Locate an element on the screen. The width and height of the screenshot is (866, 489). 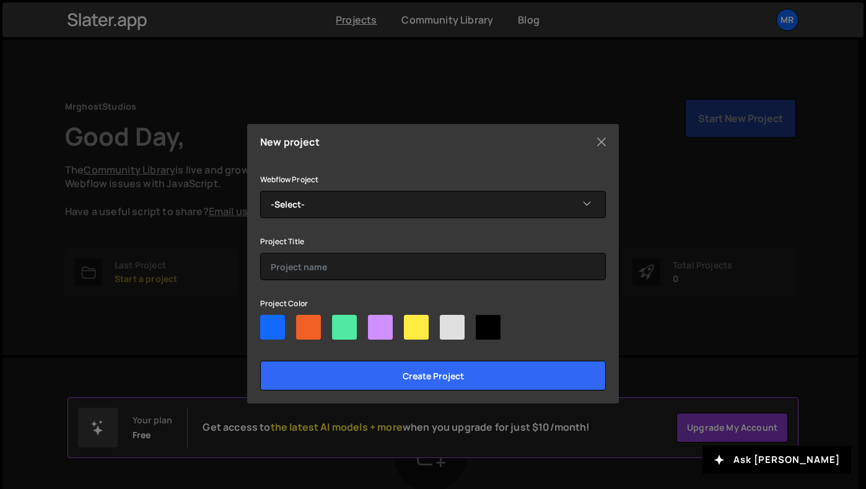
label: Project Color is located at coordinates (284, 304).